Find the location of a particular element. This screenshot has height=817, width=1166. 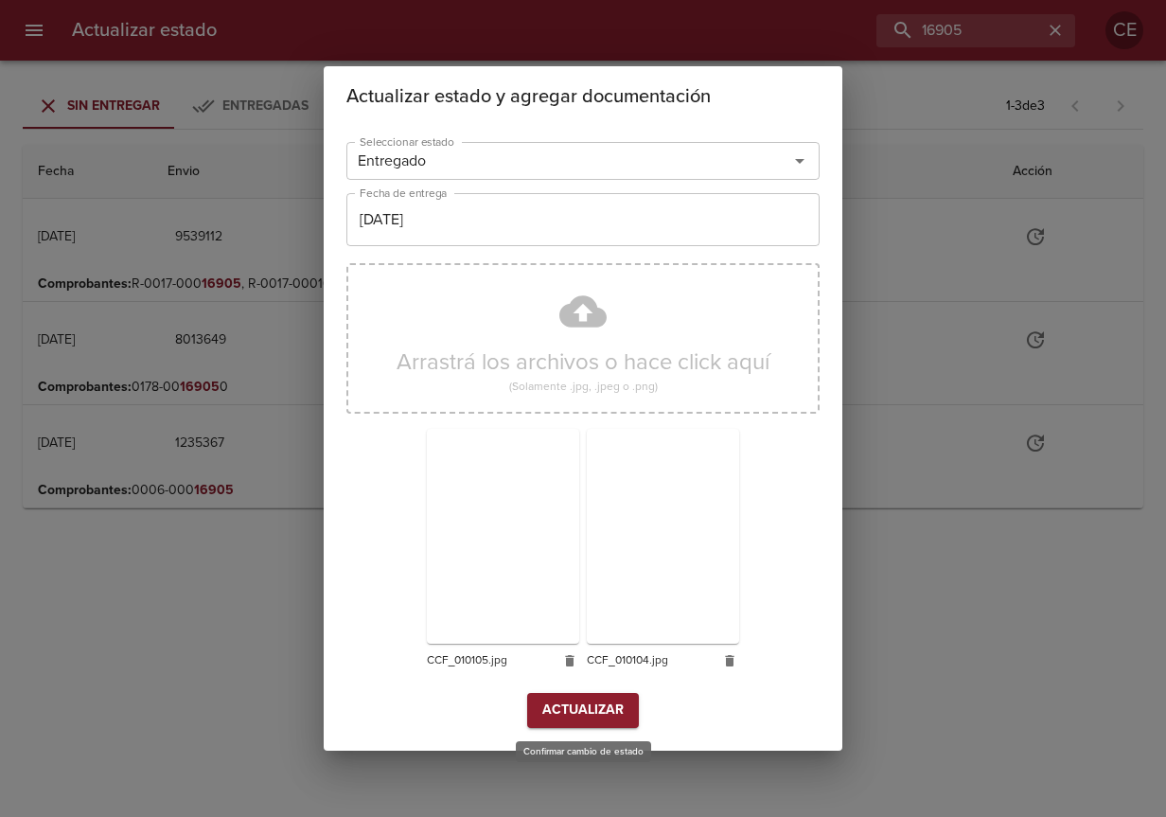

button: Actualizar is located at coordinates (583, 710).